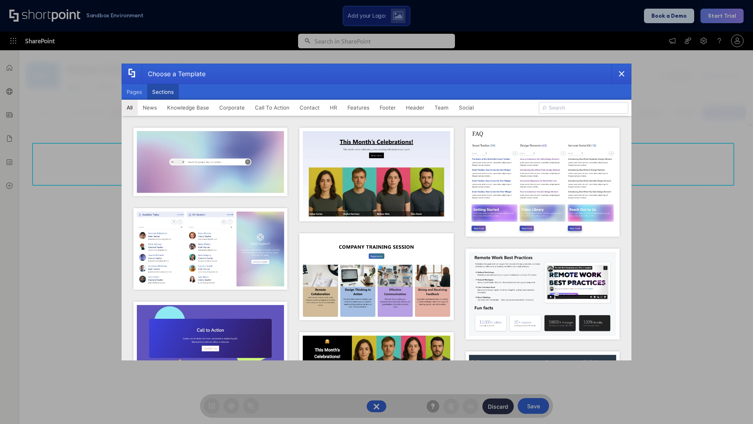  What do you see at coordinates (584, 108) in the screenshot?
I see `input: Search` at bounding box center [584, 108].